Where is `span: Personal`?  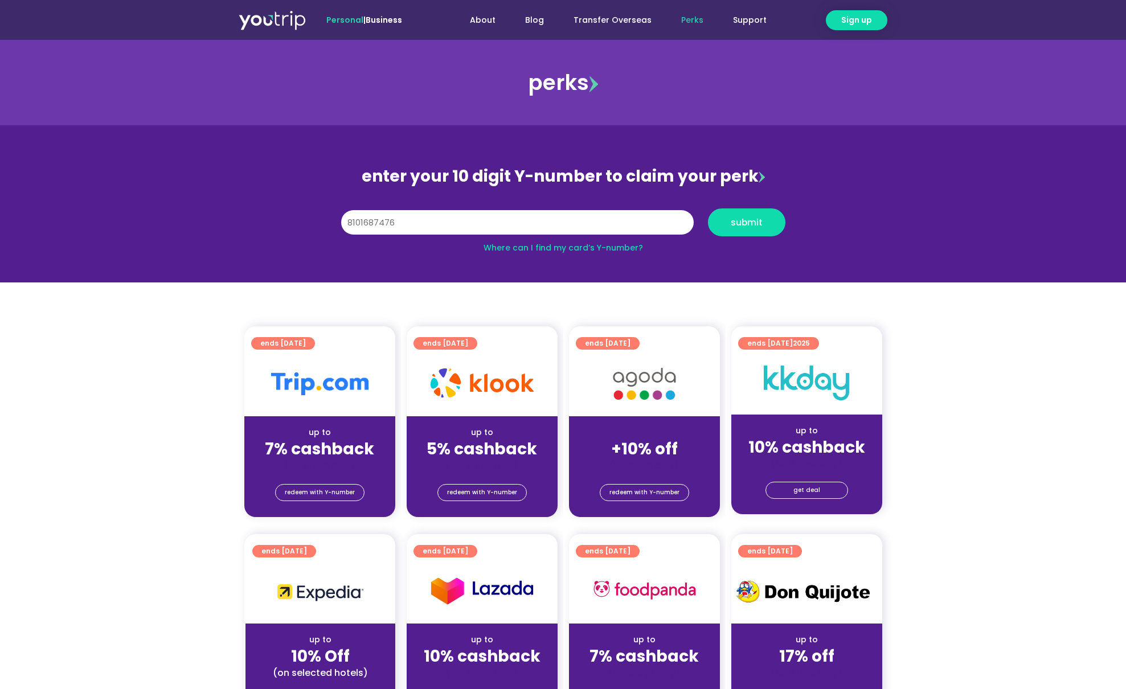 span: Personal is located at coordinates (345, 20).